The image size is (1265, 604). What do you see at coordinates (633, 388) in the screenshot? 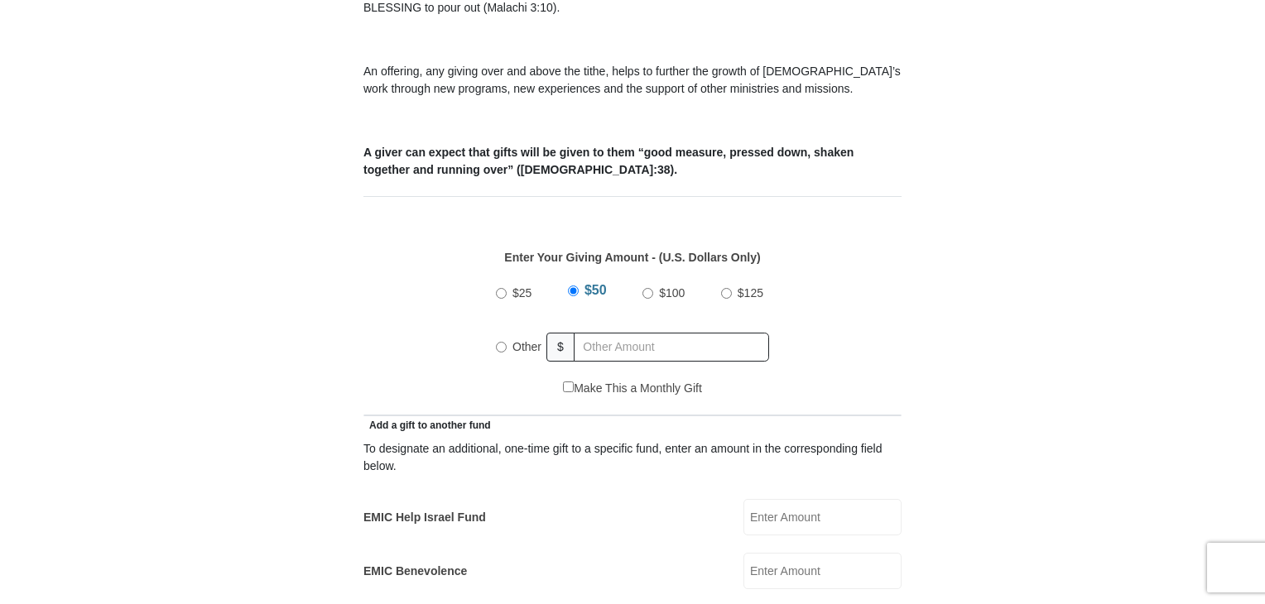
I see `label: Make This a Monthly Gift` at bounding box center [633, 388].